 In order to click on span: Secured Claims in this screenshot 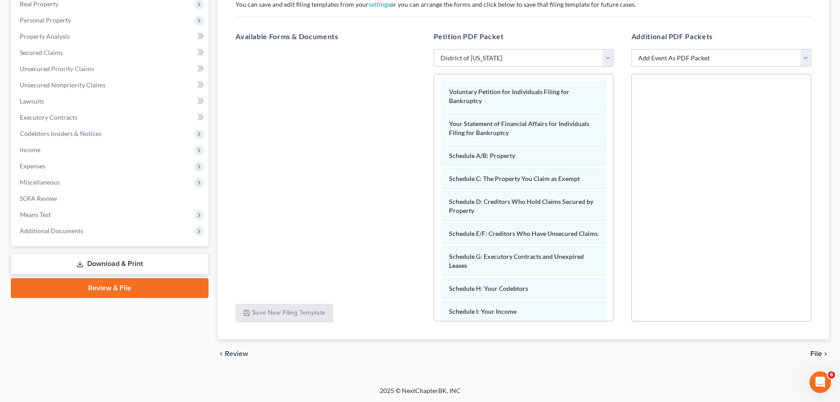, I will do `click(41, 52)`.